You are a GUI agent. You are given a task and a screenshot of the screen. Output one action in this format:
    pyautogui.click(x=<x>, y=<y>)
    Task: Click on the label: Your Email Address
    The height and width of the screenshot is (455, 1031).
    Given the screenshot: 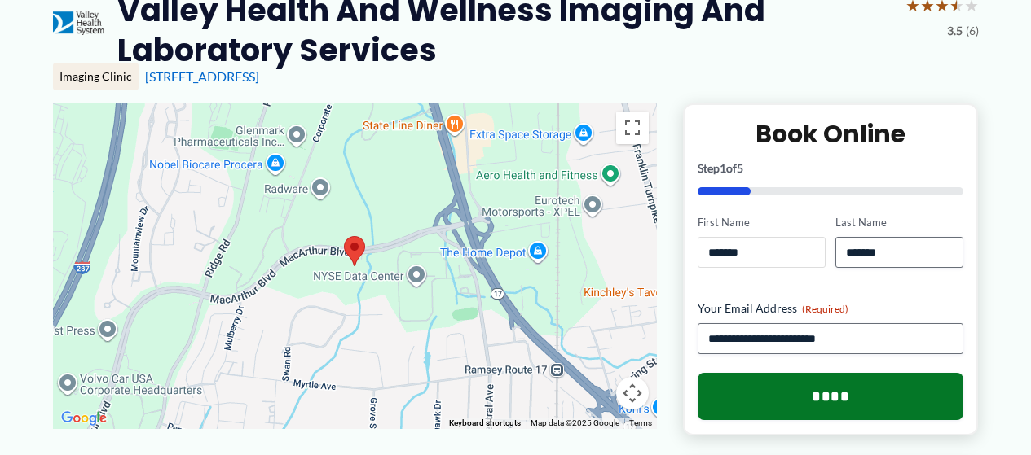 What is the action you would take?
    pyautogui.click(x=830, y=309)
    